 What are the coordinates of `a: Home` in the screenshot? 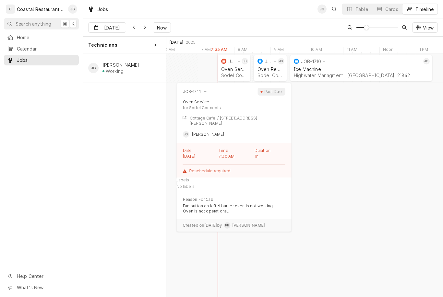 It's located at (41, 37).